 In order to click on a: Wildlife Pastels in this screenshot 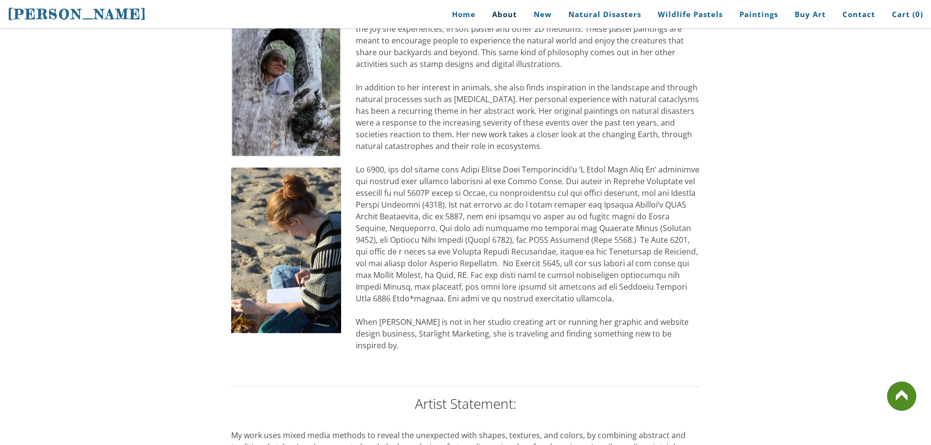, I will do `click(690, 14)`.